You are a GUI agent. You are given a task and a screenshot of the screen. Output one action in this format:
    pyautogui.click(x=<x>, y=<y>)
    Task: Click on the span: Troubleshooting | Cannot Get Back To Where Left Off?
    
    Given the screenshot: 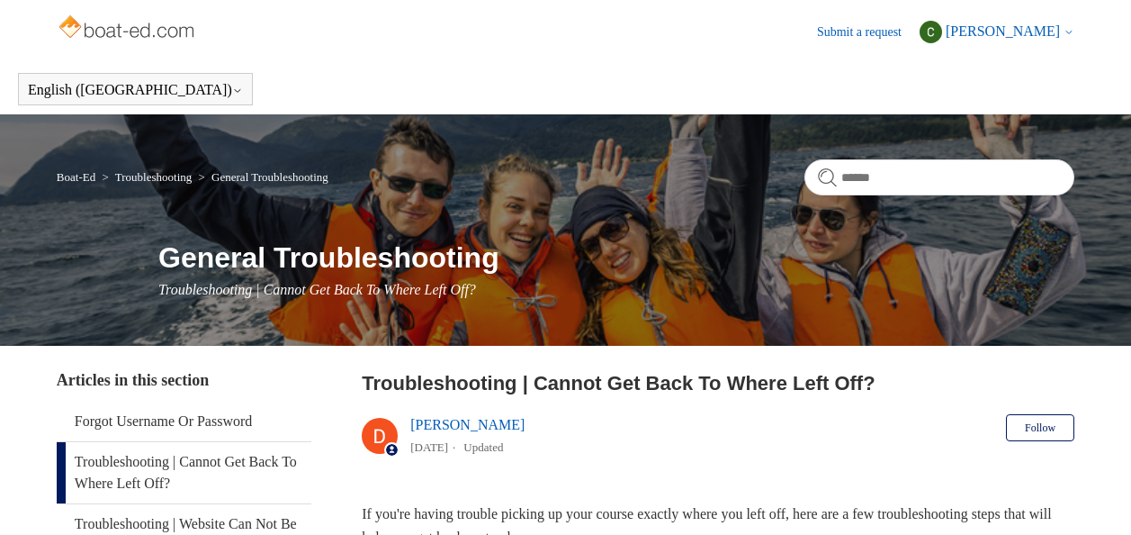 What is the action you would take?
    pyautogui.click(x=317, y=289)
    